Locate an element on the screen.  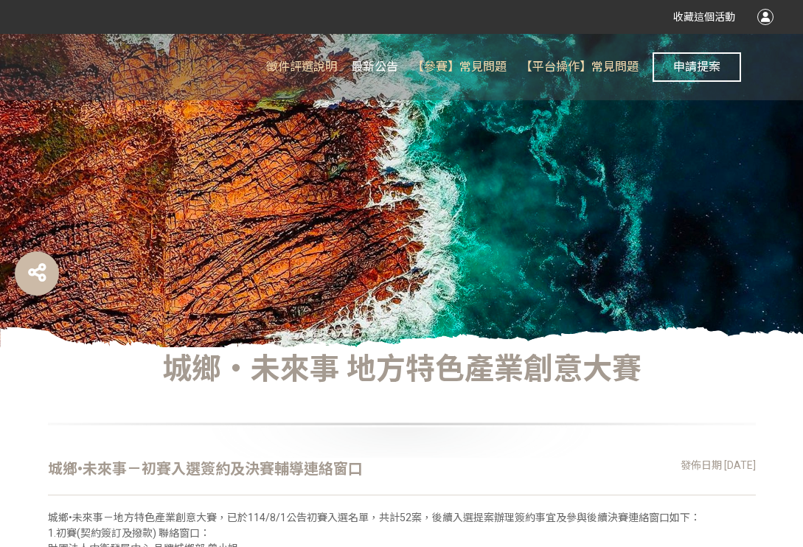
span: 【參賽】常見問題 is located at coordinates (459, 66).